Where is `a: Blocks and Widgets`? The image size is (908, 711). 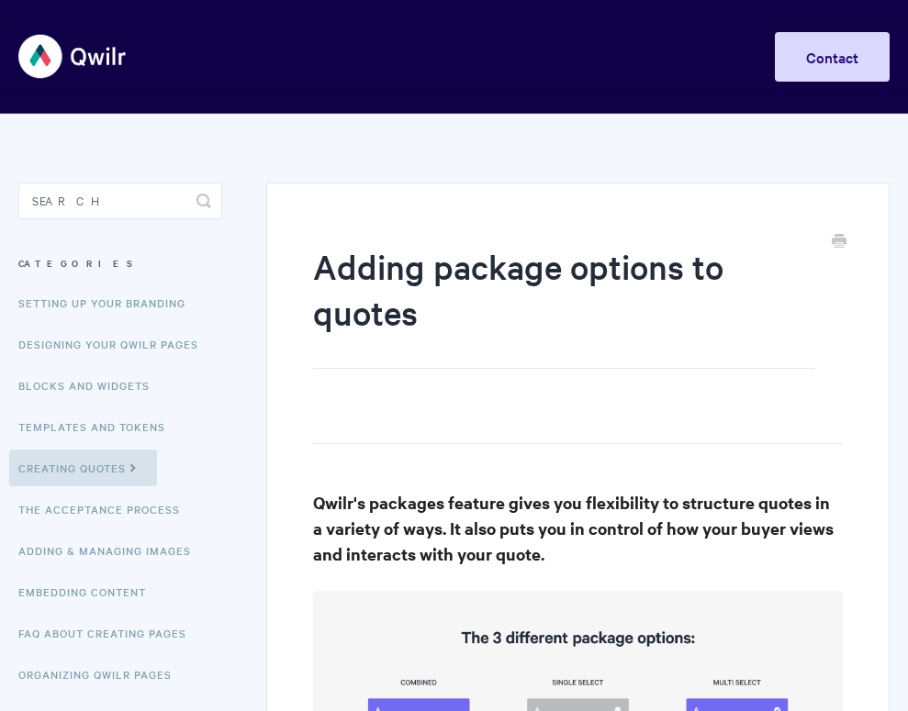 a: Blocks and Widgets is located at coordinates (91, 386).